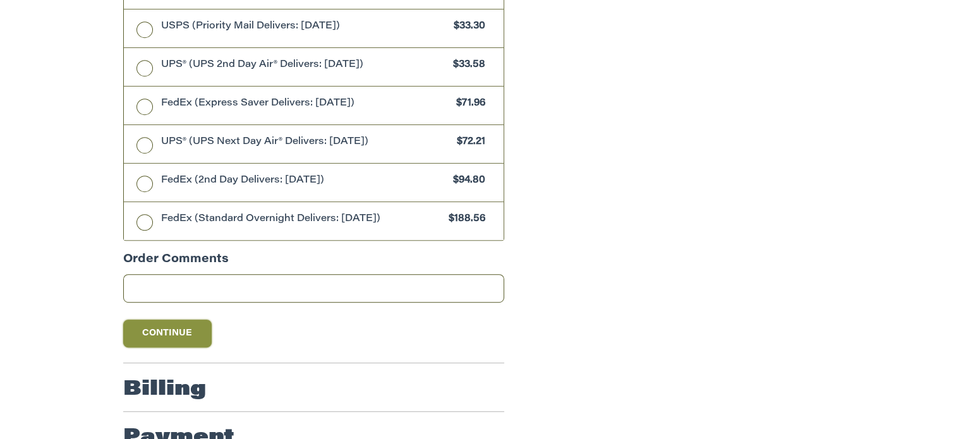 This screenshot has width=961, height=439. What do you see at coordinates (466, 65) in the screenshot?
I see `span: $33.58` at bounding box center [466, 65].